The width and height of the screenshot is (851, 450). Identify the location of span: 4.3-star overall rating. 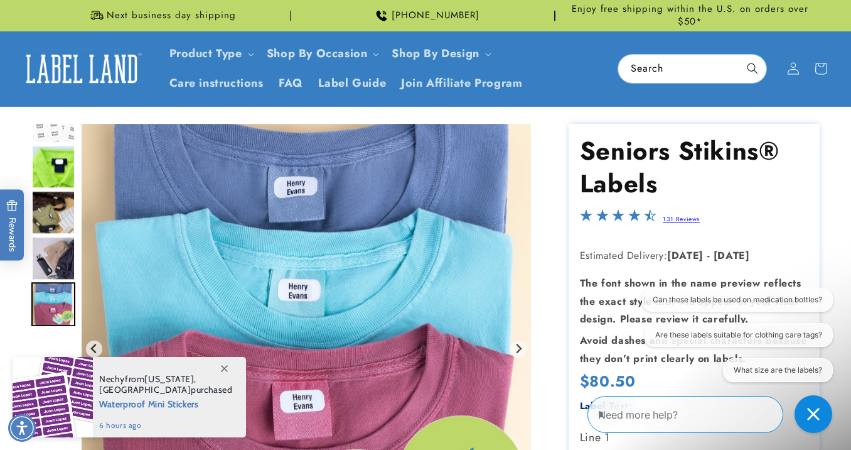
(619, 219).